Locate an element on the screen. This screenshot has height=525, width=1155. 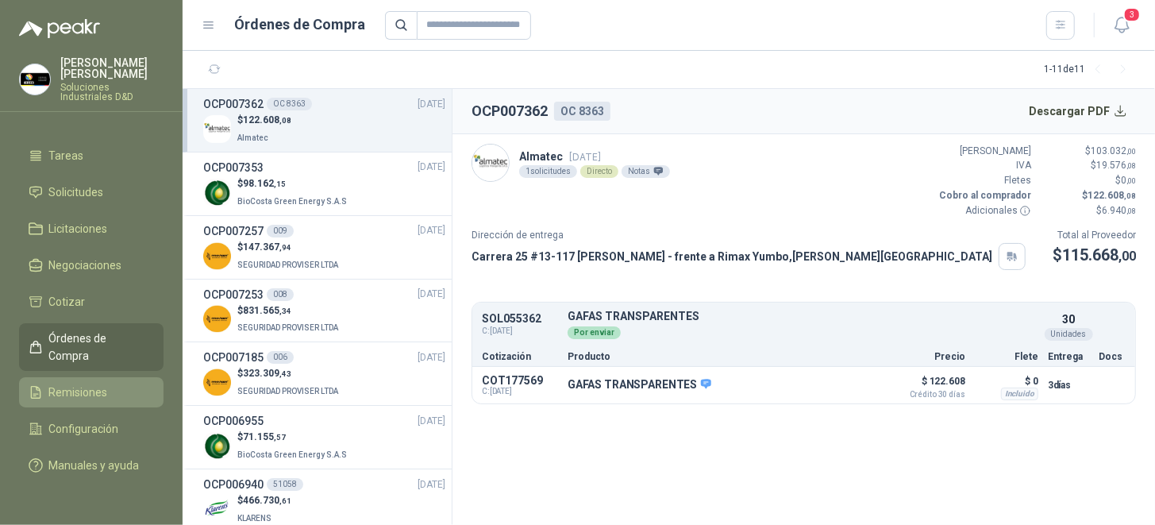
div: Unidades is located at coordinates (1069, 334).